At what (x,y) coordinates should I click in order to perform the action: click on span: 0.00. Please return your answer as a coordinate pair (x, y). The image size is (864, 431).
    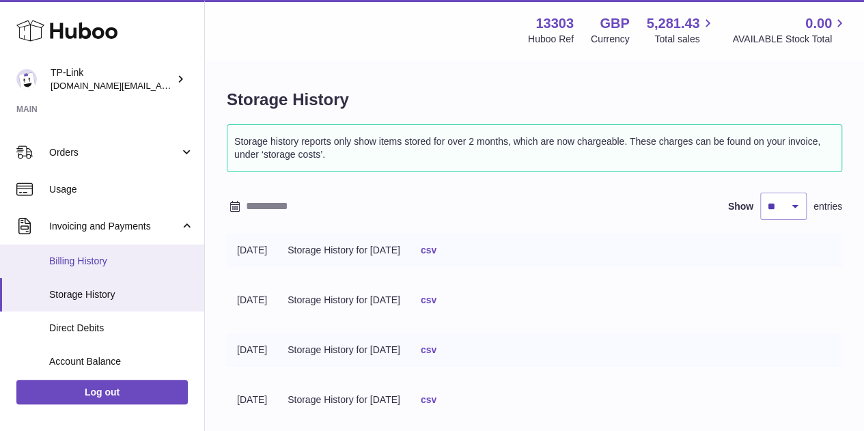
    Looking at the image, I should click on (818, 23).